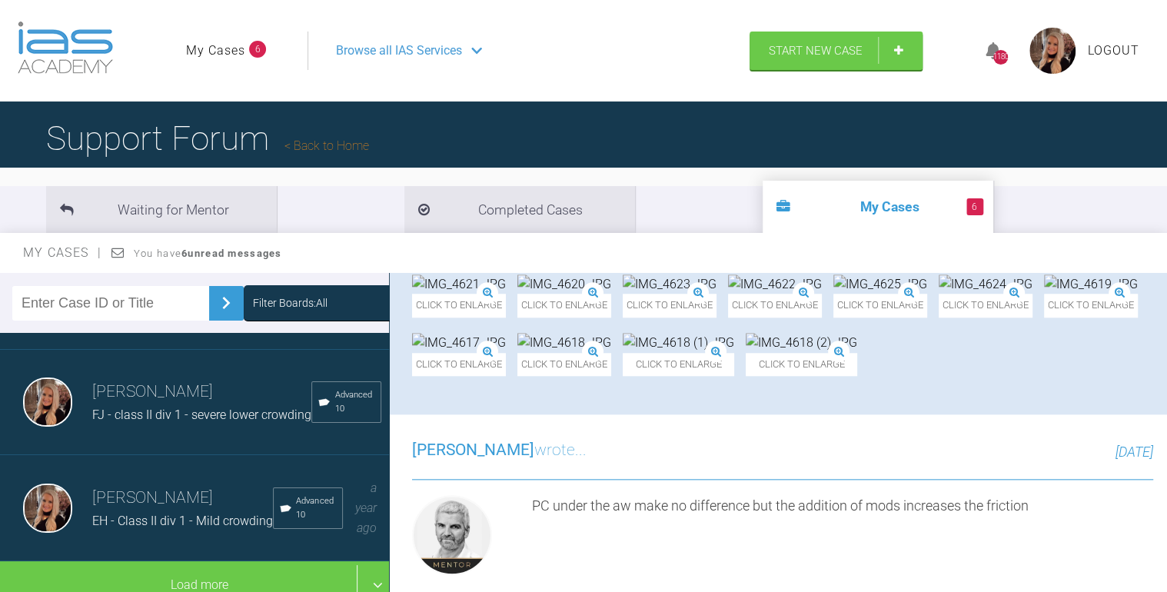 The height and width of the screenshot is (592, 1167). Describe the element at coordinates (815, 51) in the screenshot. I see `span: Start New Case` at that location.